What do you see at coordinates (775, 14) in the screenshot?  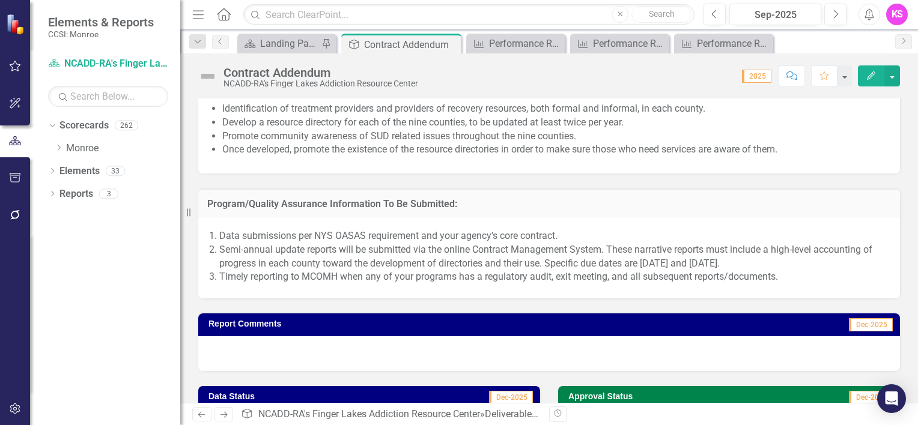 I see `button: Sep-2025` at bounding box center [775, 14].